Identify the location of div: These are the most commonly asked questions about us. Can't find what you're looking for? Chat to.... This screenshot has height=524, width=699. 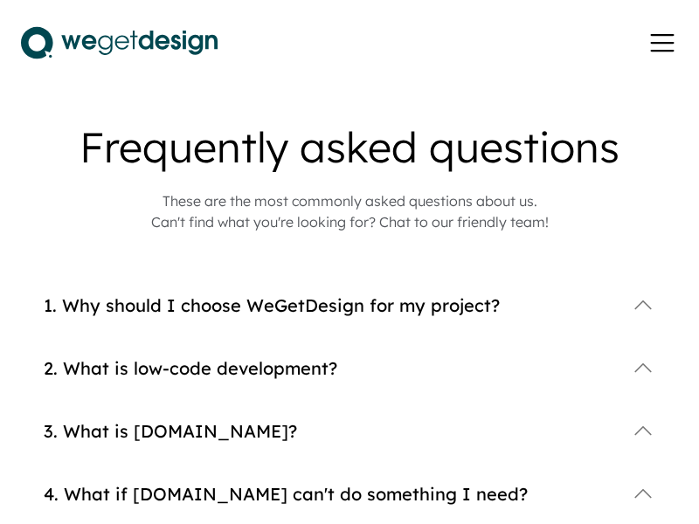
(350, 211).